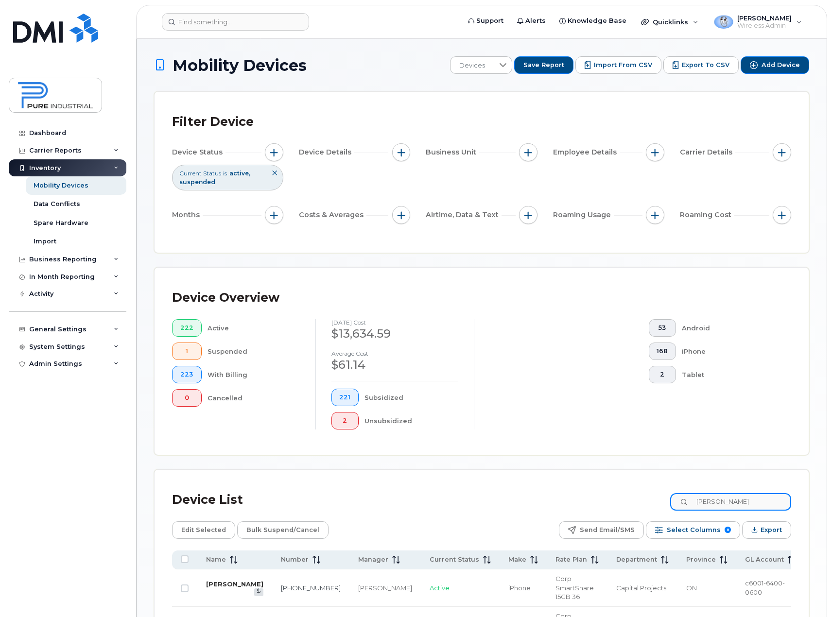 The width and height of the screenshot is (832, 617). What do you see at coordinates (283, 530) in the screenshot?
I see `span: Bulk Suspend/Cancel` at bounding box center [283, 530].